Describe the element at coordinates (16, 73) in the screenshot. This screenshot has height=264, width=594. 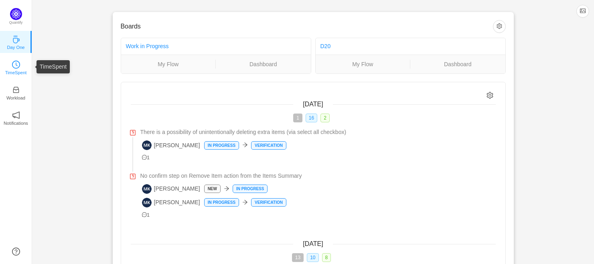
I see `p: TimeSpent` at that location.